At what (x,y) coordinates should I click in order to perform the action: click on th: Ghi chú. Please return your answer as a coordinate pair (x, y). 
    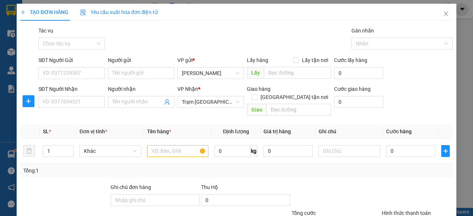
    Looking at the image, I should click on (349, 132).